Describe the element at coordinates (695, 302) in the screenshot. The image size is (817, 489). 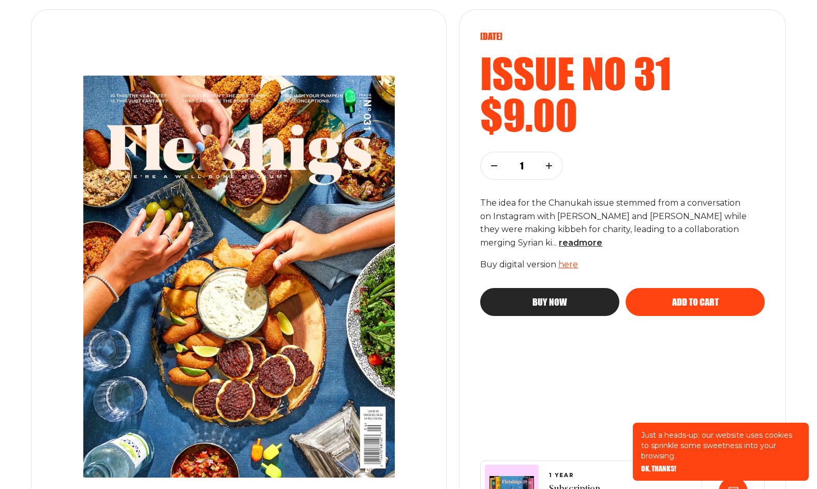
I see `button: Add to cart` at that location.